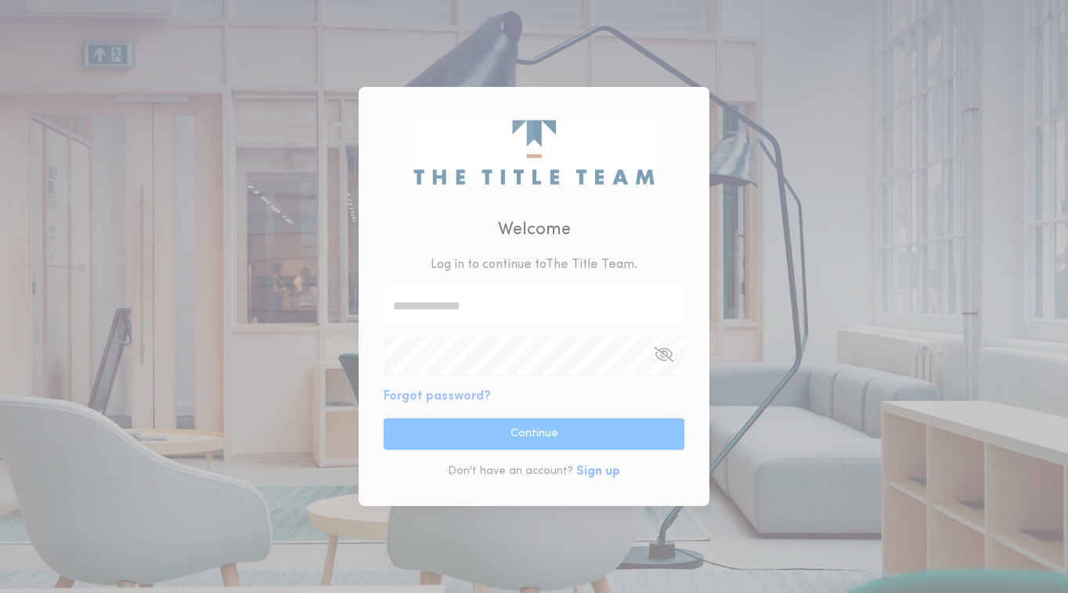 The height and width of the screenshot is (593, 1068). Describe the element at coordinates (598, 471) in the screenshot. I see `button: Sign up` at that location.